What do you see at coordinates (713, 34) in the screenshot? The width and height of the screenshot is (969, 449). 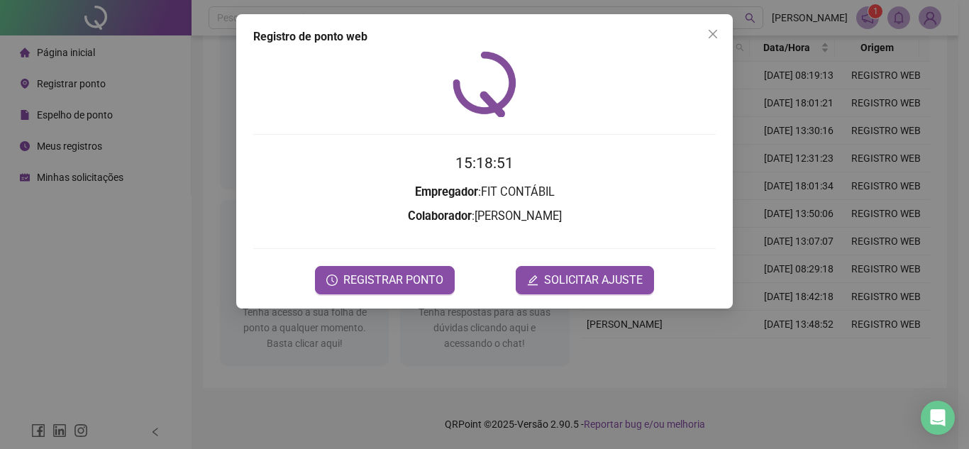 I see `span: close` at bounding box center [713, 34].